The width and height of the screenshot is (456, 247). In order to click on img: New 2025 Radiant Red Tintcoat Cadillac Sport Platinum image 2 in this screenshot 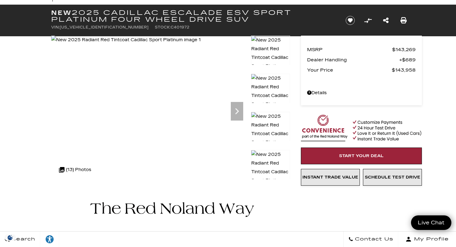, I will do `click(271, 96)`.